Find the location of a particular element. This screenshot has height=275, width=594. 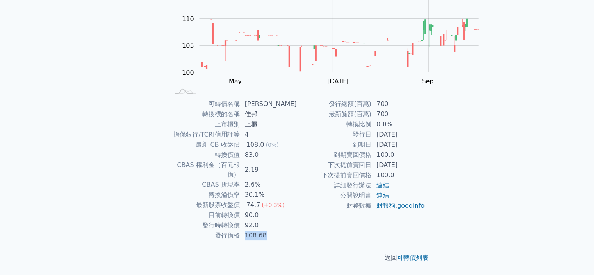

td: 到期賣回價格 is located at coordinates (334, 155).